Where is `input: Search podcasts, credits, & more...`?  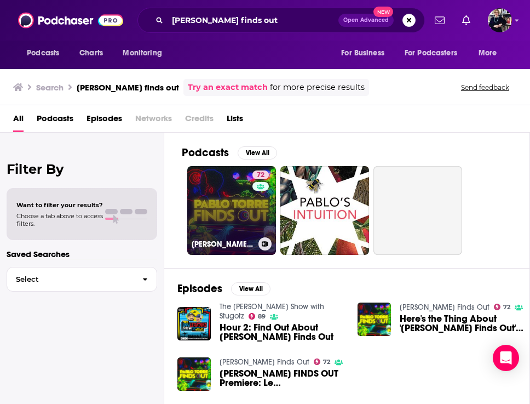 input: Search podcasts, credits, & more... is located at coordinates (253, 20).